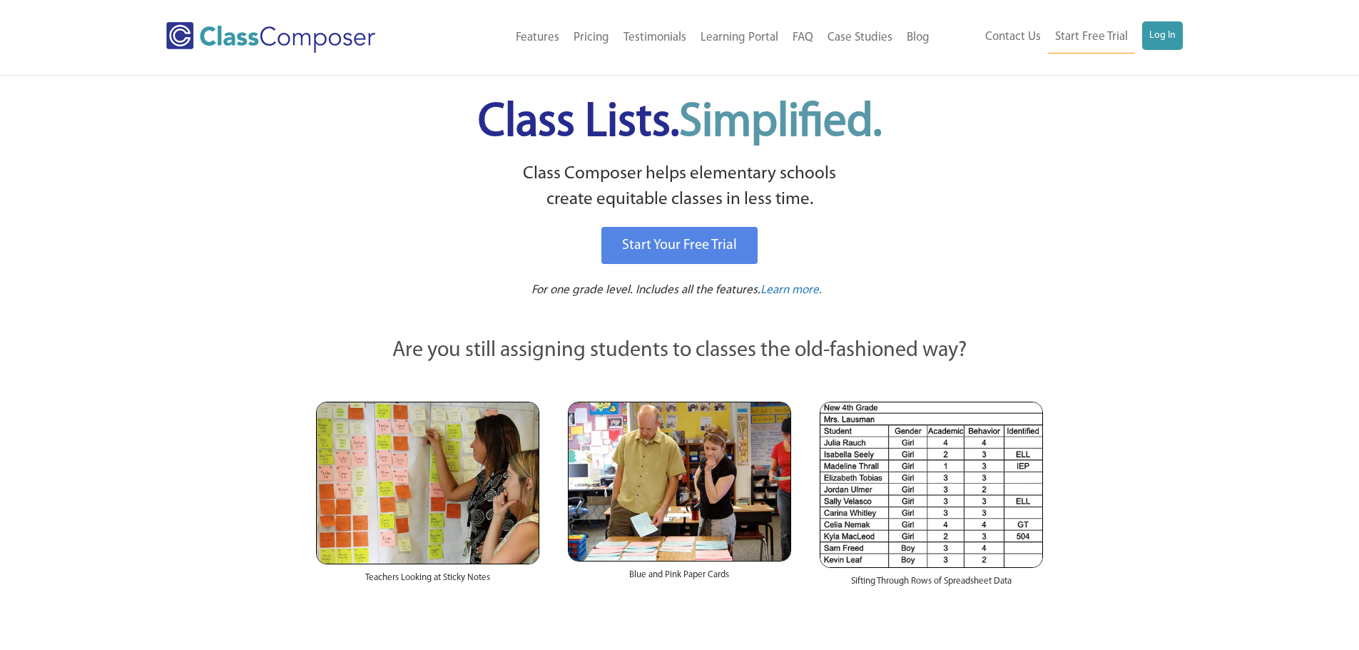  Describe the element at coordinates (931, 484) in the screenshot. I see `img: Spreadsheets` at that location.